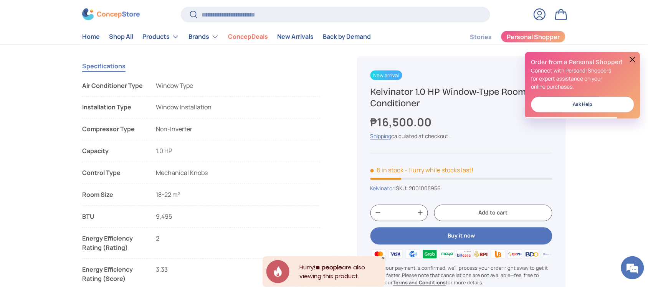 This screenshot has height=287, width=648. I want to click on span: 3.33, so click(162, 270).